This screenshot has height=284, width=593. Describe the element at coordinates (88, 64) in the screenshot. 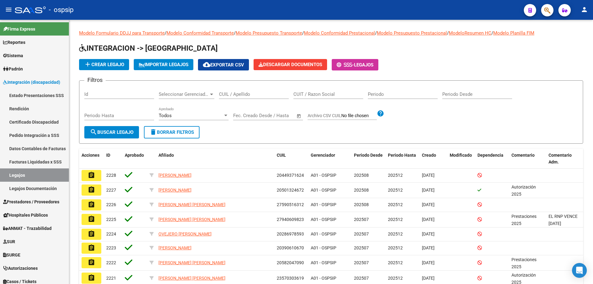

I see `mat-icon: add` at that location.